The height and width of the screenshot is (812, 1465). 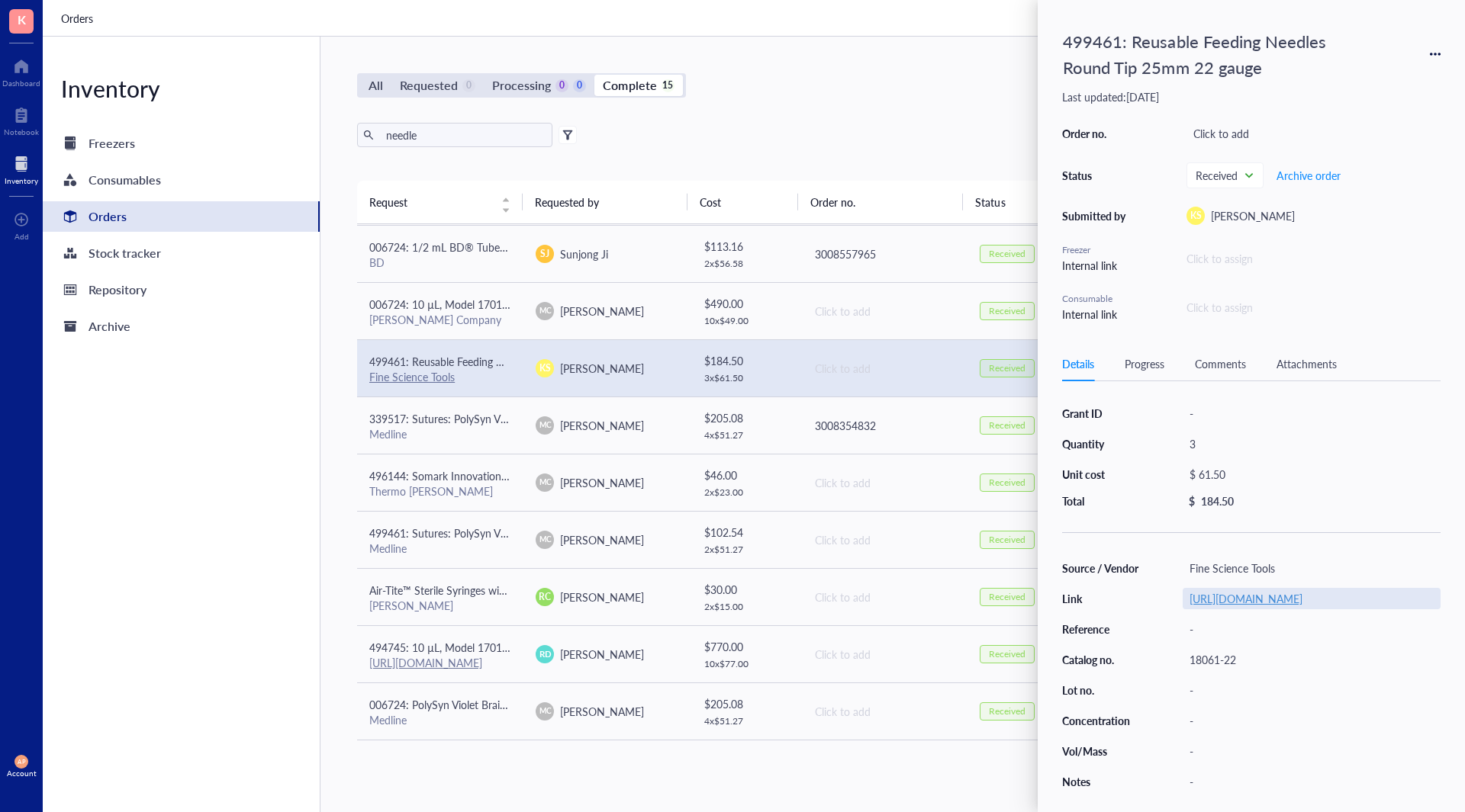 I want to click on span: SJ, so click(x=545, y=254).